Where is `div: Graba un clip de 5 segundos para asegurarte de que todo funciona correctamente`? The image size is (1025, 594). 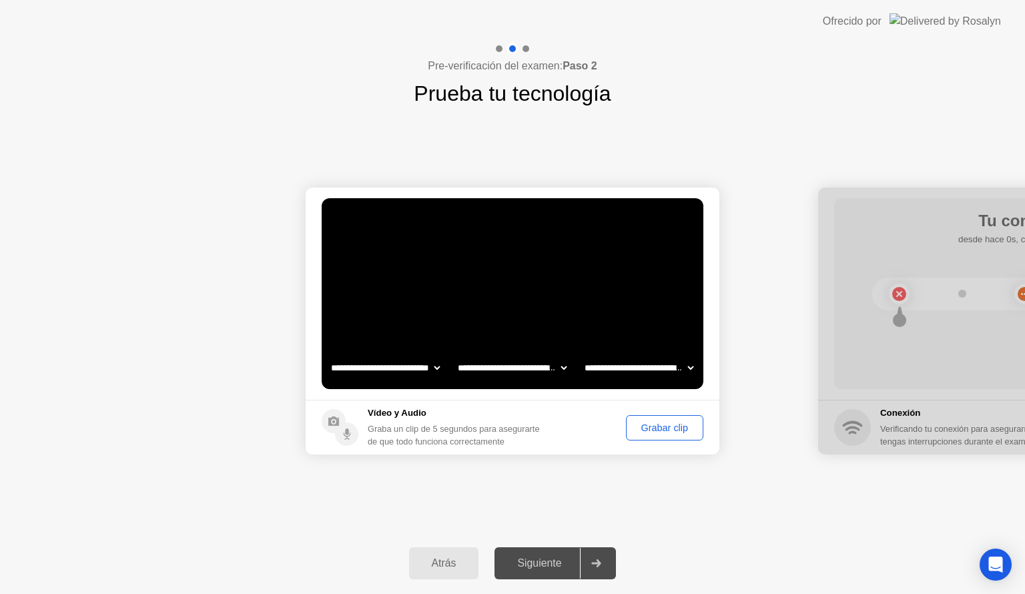
div: Graba un clip de 5 segundos para asegurarte de que todo funciona correctamente is located at coordinates (456, 435).